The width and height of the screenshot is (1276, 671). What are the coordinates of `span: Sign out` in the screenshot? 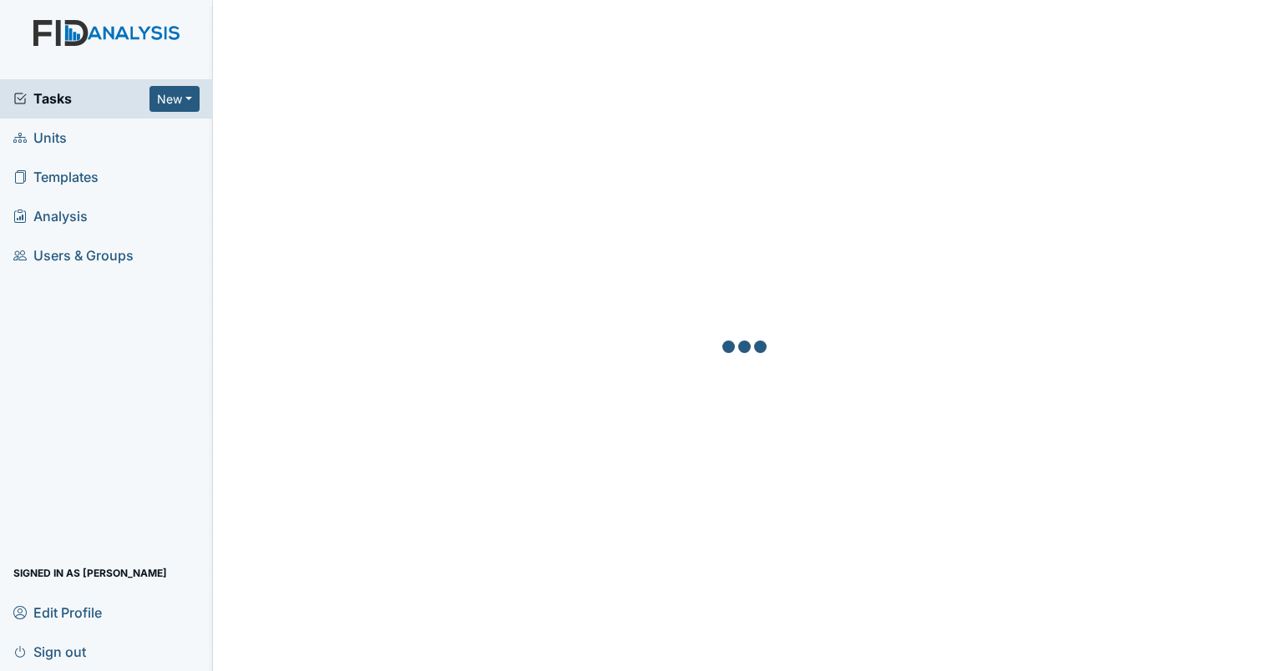 It's located at (49, 651).